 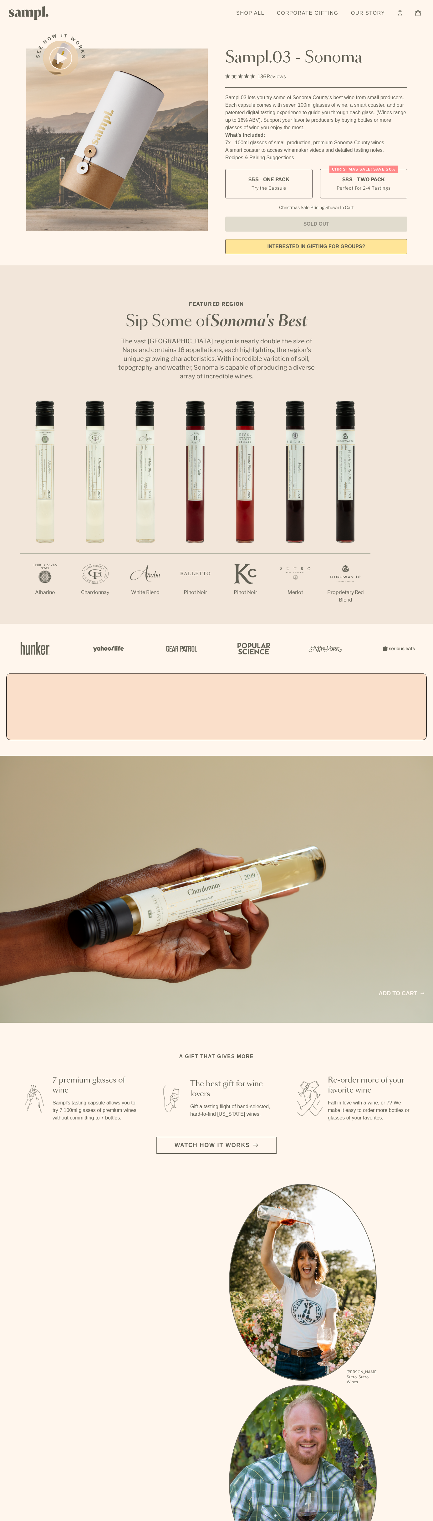 What do you see at coordinates (398, 648) in the screenshot?
I see `img: Artboard_7_5b34974b-f019-449e-91fb-745f8d0877ee_x450.png` at bounding box center [398, 648].